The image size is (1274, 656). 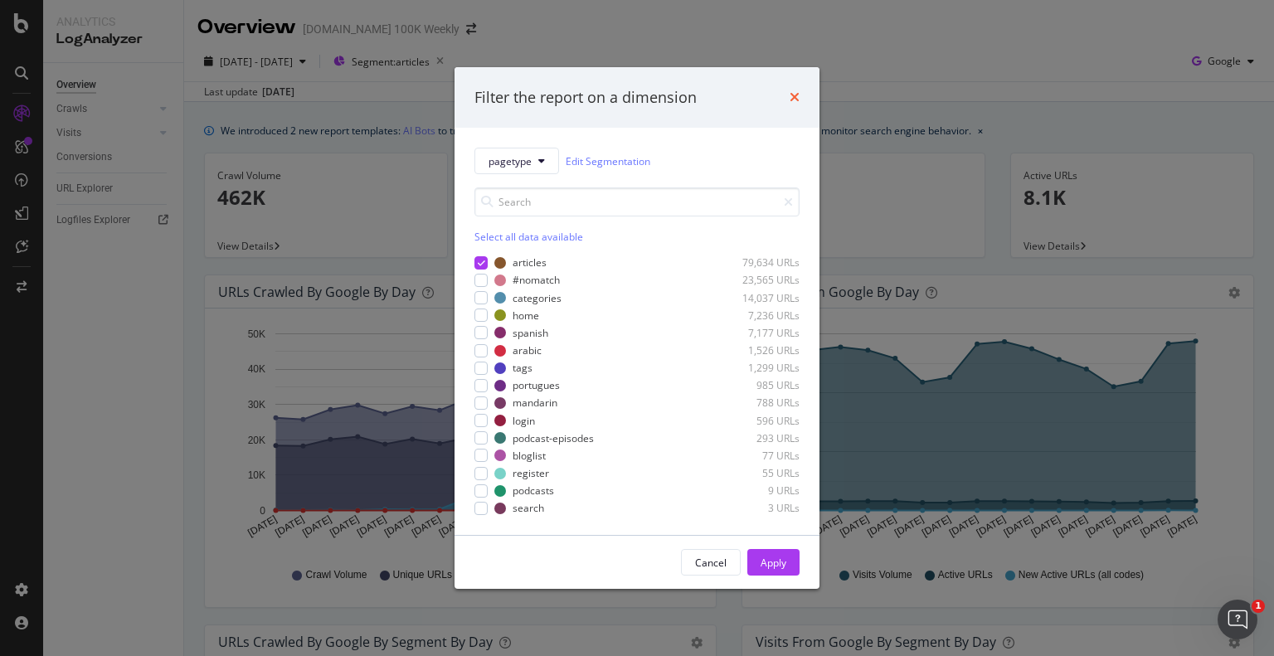 I want to click on div: times, so click(x=795, y=98).